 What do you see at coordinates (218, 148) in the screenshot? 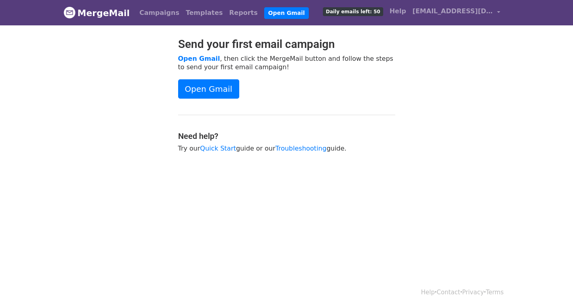
I see `a: Quick Start` at bounding box center [218, 148].